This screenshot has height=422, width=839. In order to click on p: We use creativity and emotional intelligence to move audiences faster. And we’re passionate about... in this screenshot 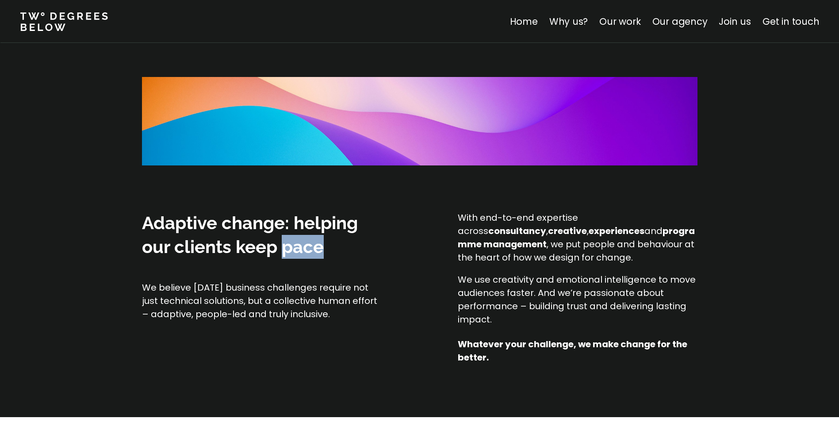, I will do `click(577, 300)`.